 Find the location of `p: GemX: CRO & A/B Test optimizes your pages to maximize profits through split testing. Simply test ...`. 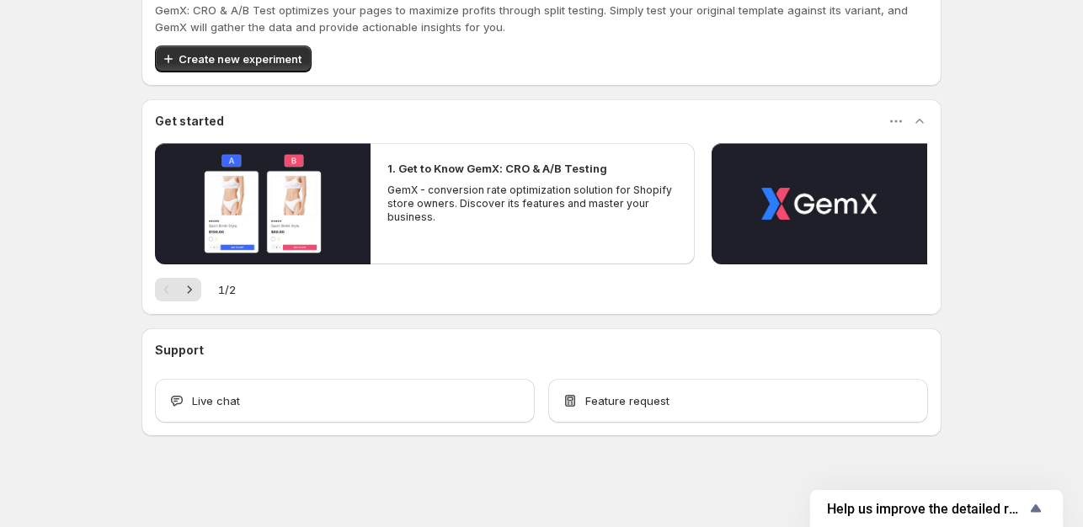

p: GemX: CRO & A/B Test optimizes your pages to maximize profits through split testing. Simply test ... is located at coordinates (542, 19).